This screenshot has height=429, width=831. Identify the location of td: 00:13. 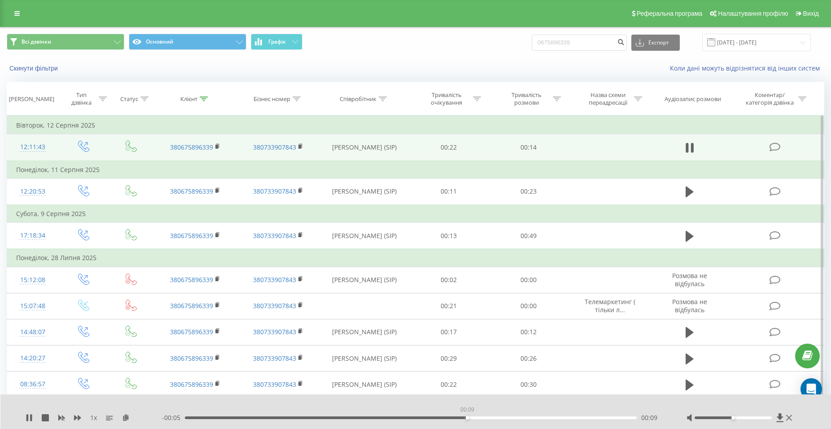
(449, 236).